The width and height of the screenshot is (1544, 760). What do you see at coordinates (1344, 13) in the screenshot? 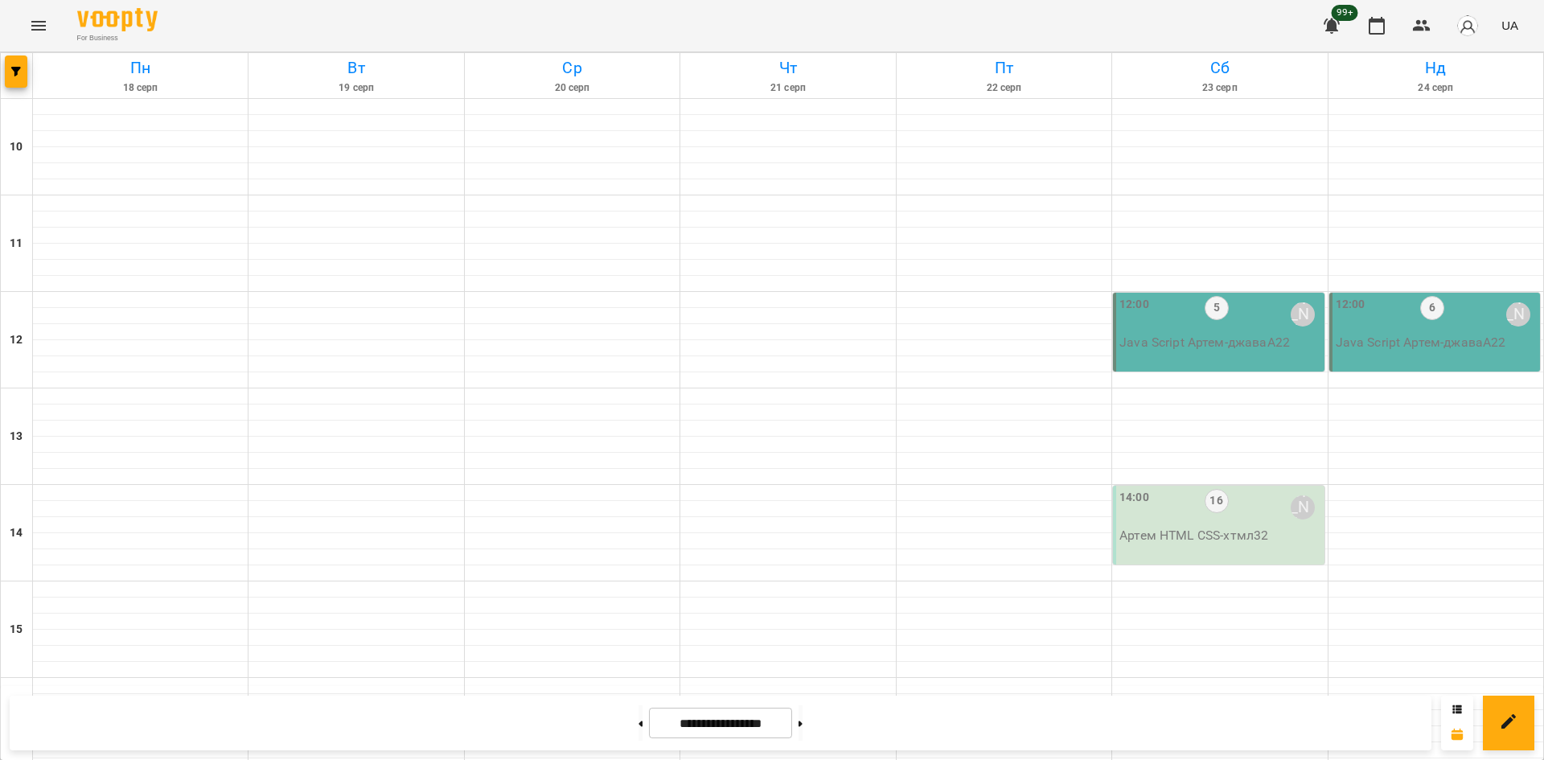
I see `span: 99+` at bounding box center [1344, 13].